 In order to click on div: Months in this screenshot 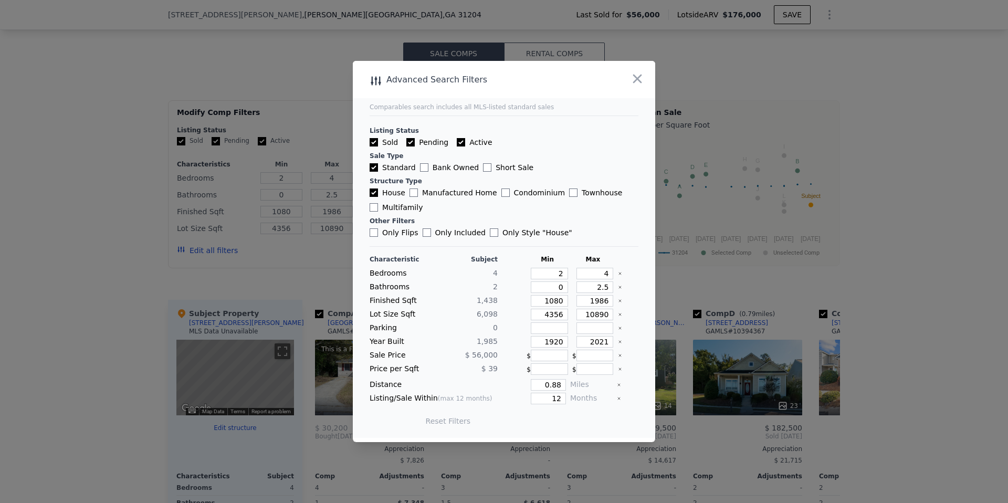, I will do `click(591, 399)`.